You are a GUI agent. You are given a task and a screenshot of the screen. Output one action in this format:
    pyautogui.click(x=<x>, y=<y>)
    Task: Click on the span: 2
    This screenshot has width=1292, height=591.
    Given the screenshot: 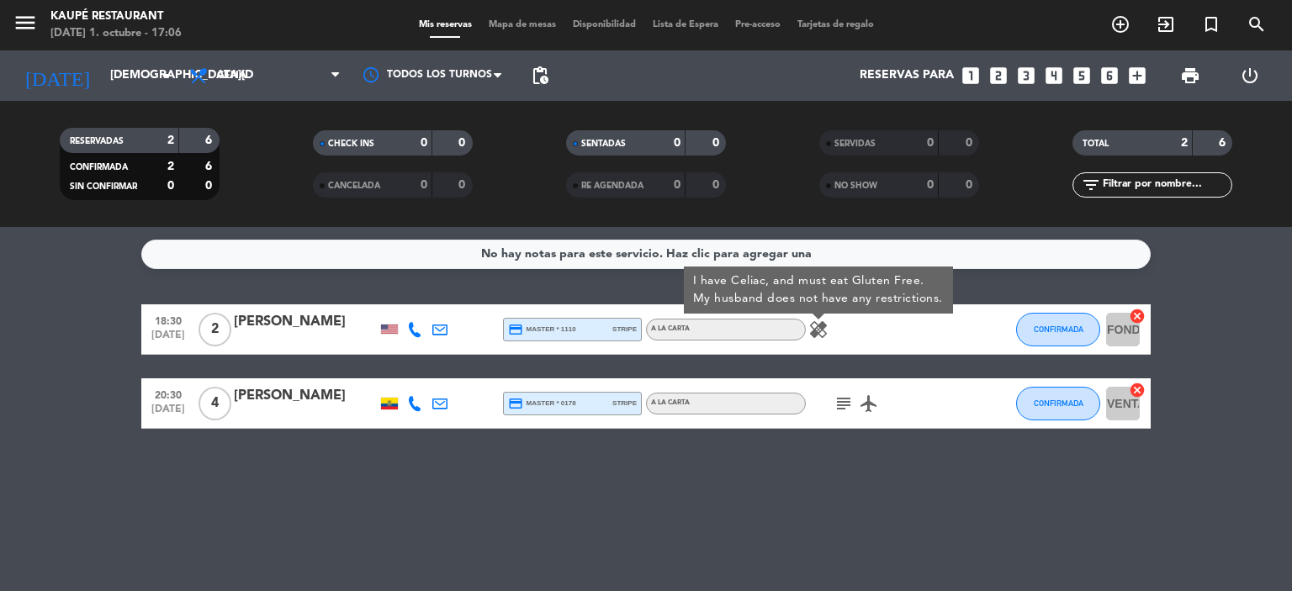 What is the action you would take?
    pyautogui.click(x=214, y=330)
    